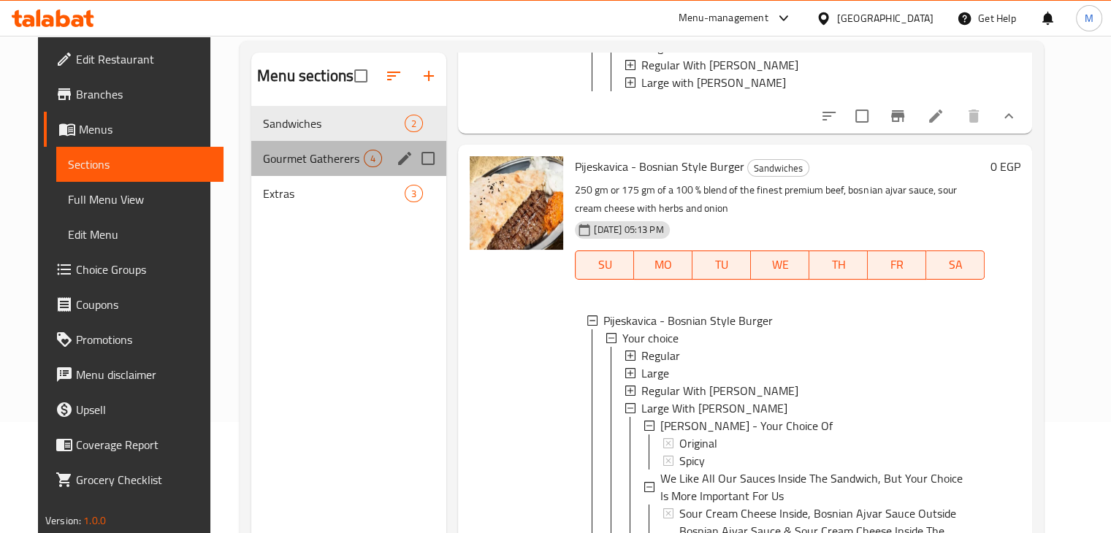  I want to click on a: Coverage Report, so click(134, 445).